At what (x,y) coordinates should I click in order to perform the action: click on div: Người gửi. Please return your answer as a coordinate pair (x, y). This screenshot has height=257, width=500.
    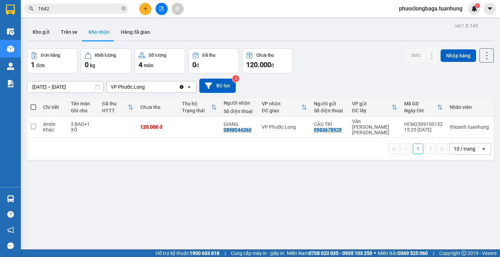
    Looking at the image, I should click on (330, 104).